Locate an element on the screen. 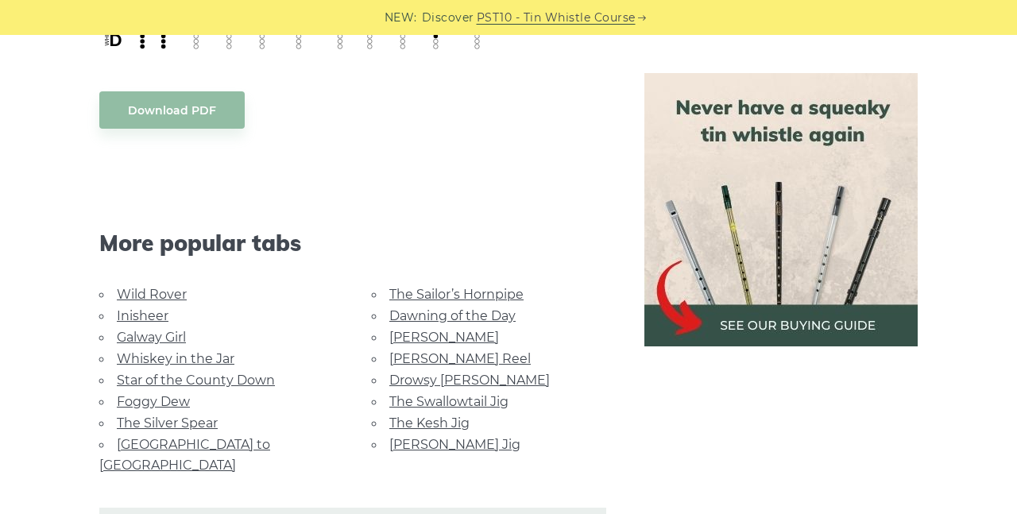  a: Star of the County Down is located at coordinates (195, 380).